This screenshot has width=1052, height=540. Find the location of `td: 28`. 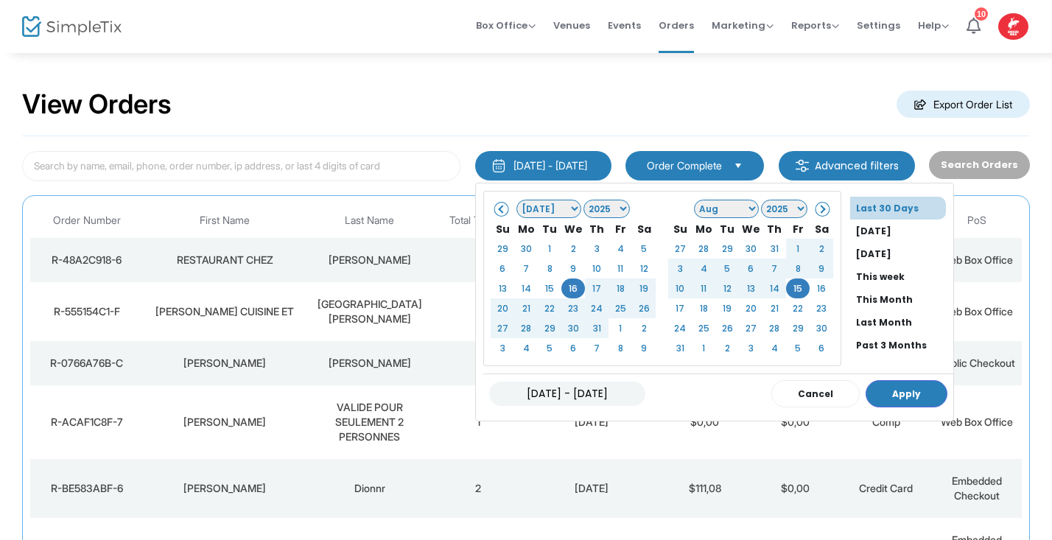

td: 28 is located at coordinates (774, 328).